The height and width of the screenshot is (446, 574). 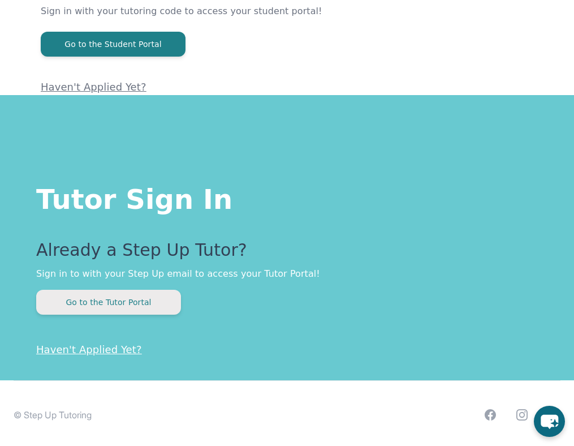 What do you see at coordinates (109, 302) in the screenshot?
I see `button: Go to the Tutor Portal` at bounding box center [109, 302].